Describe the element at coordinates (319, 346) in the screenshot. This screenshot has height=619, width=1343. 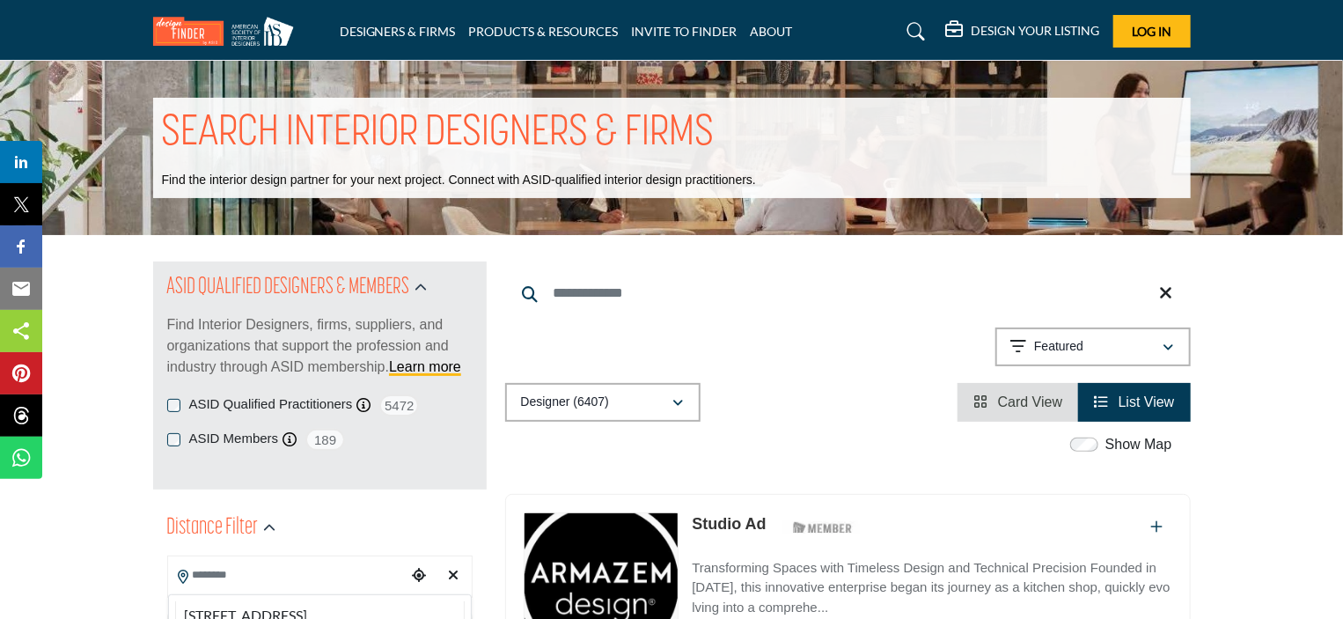
I see `p: Find Interior Designers, firms, suppliers, and organizations that support the profession and indu...` at that location.